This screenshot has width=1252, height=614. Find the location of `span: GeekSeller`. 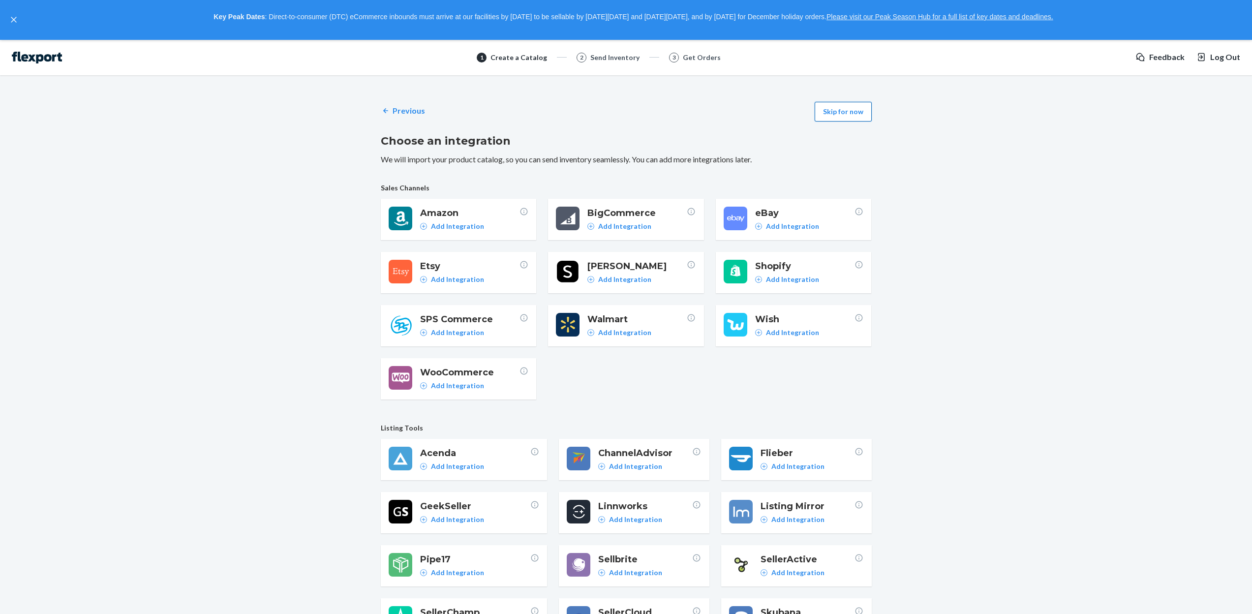

span: GeekSeller is located at coordinates (475, 506).